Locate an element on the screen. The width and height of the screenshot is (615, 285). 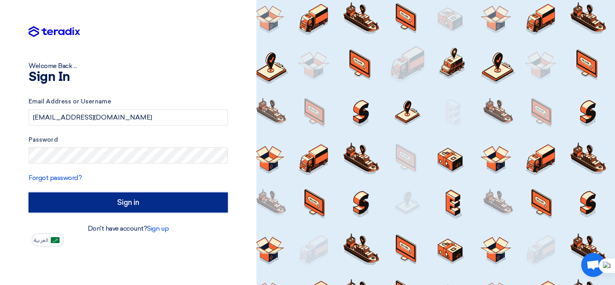
span: العربية is located at coordinates (41, 240).